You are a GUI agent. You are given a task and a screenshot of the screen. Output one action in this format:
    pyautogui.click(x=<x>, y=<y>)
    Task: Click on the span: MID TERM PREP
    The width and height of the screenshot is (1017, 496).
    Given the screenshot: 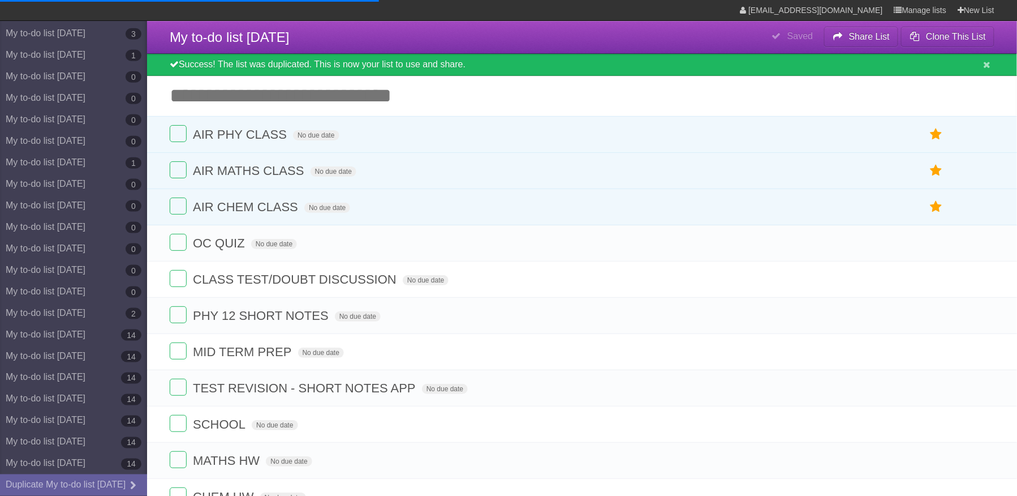 What is the action you would take?
    pyautogui.click(x=243, y=351)
    